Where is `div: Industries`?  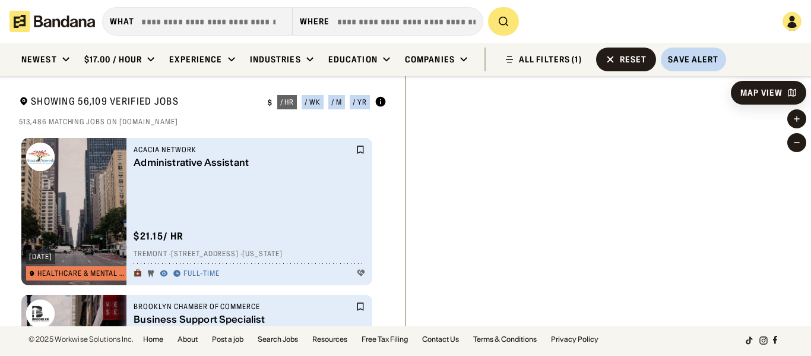 div: Industries is located at coordinates (275, 59).